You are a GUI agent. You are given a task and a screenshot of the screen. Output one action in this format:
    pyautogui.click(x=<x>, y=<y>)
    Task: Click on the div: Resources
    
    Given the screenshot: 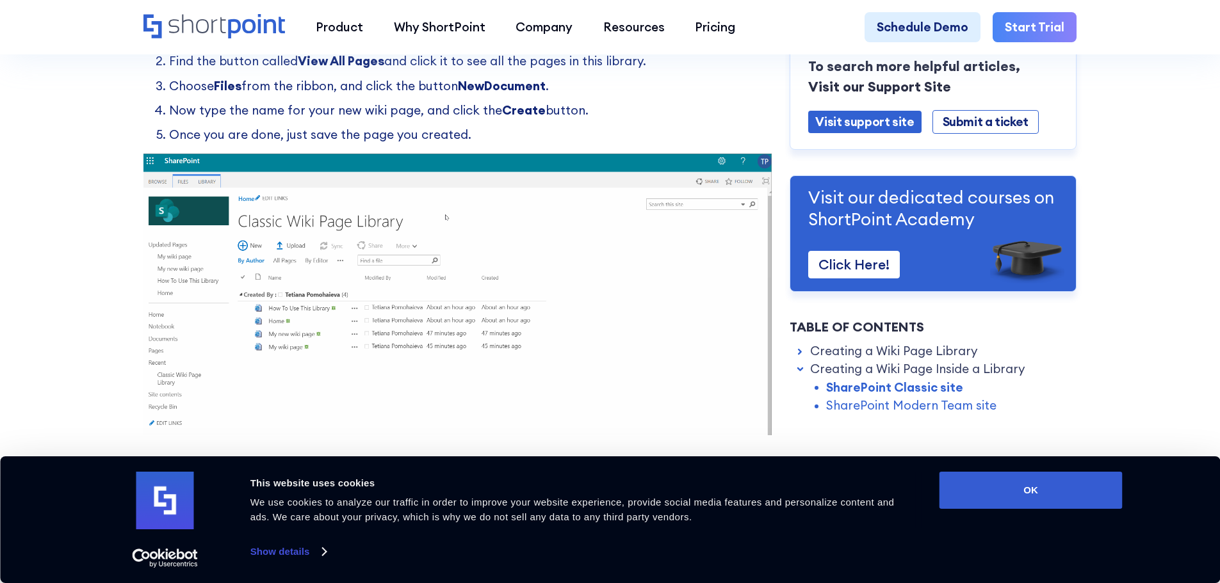 What is the action you would take?
    pyautogui.click(x=634, y=27)
    